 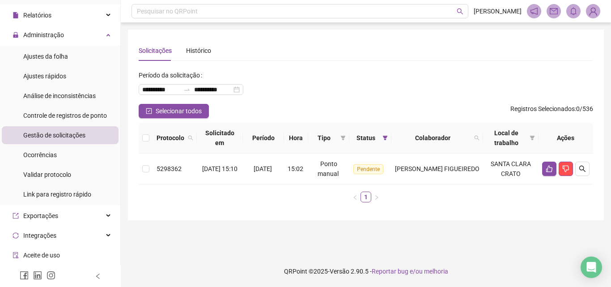 What do you see at coordinates (16, 35) in the screenshot?
I see `span: lock` at bounding box center [16, 35].